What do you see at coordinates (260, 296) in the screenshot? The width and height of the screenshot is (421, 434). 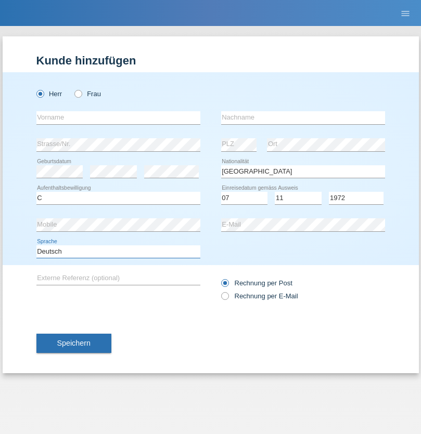 I see `label: Rechnung per E-Mail` at bounding box center [260, 296].